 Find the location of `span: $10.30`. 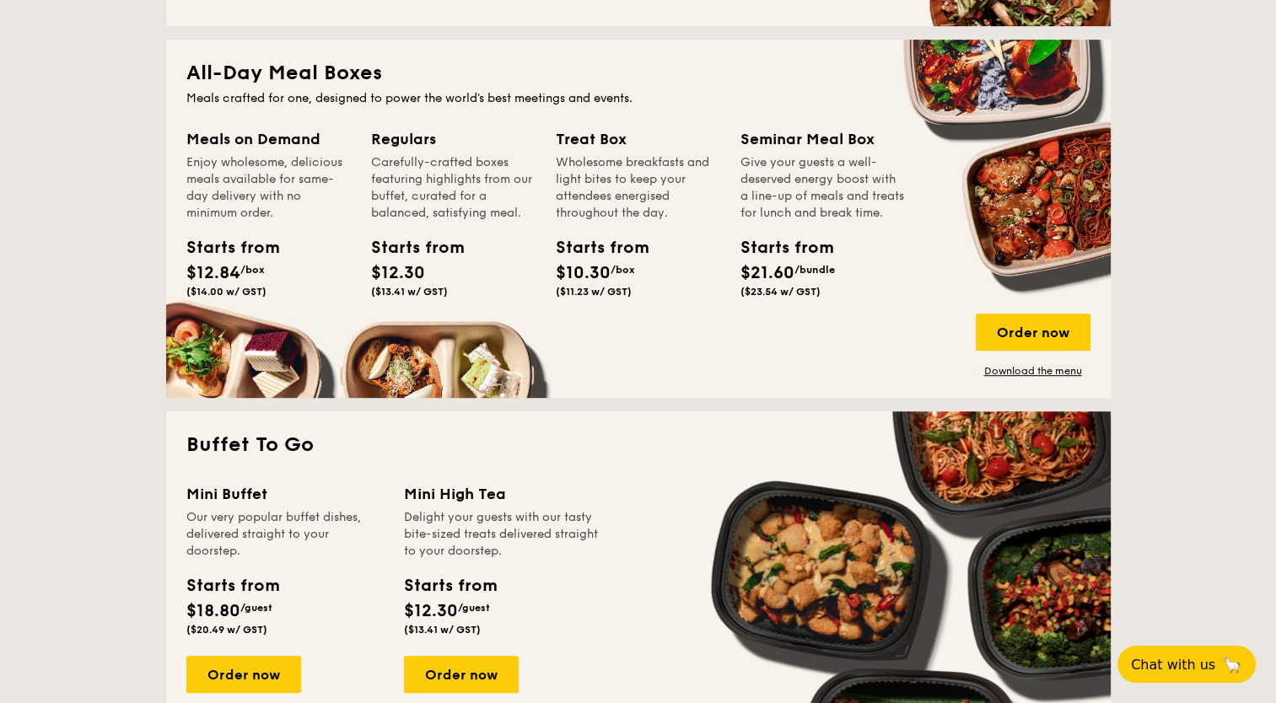

span: $10.30 is located at coordinates (583, 273).